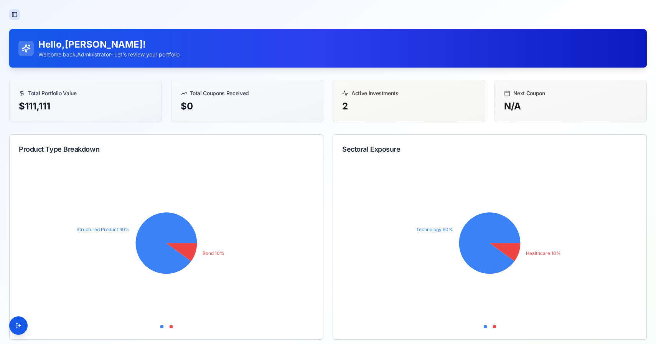  What do you see at coordinates (86, 93) in the screenshot?
I see `div: Total Portfolio Value` at bounding box center [86, 93].